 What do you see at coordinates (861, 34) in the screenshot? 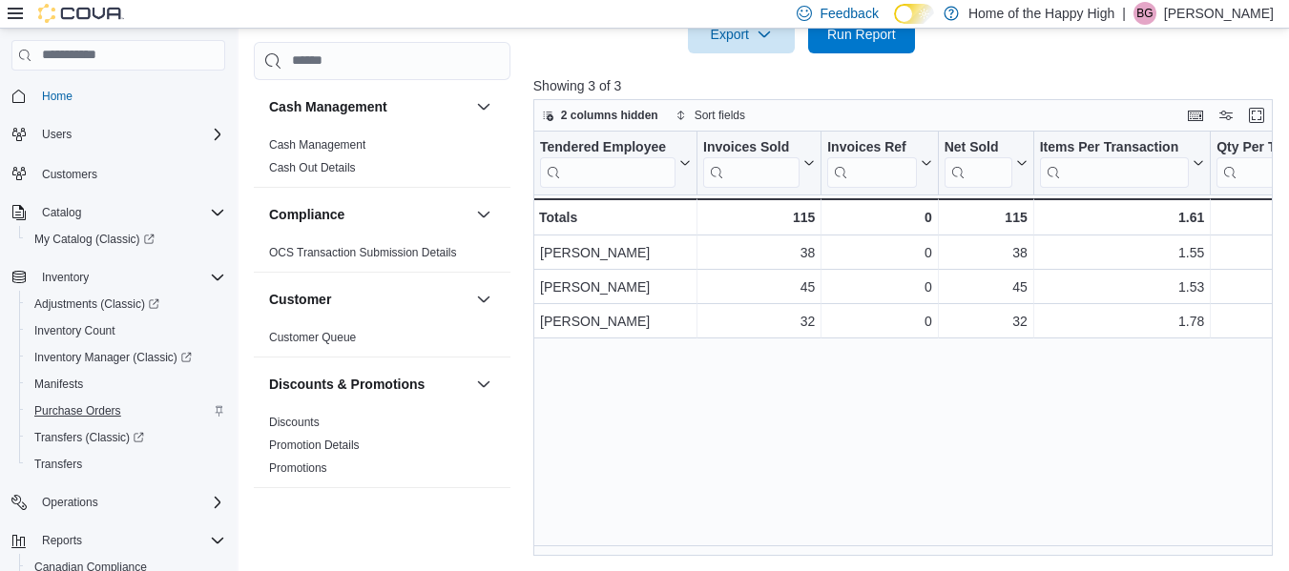
I see `button: Run Report` at bounding box center [861, 34].